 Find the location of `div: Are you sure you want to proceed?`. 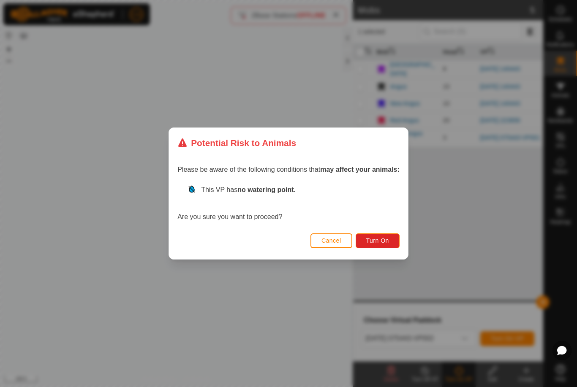

div: Are you sure you want to proceed? is located at coordinates (289, 204).